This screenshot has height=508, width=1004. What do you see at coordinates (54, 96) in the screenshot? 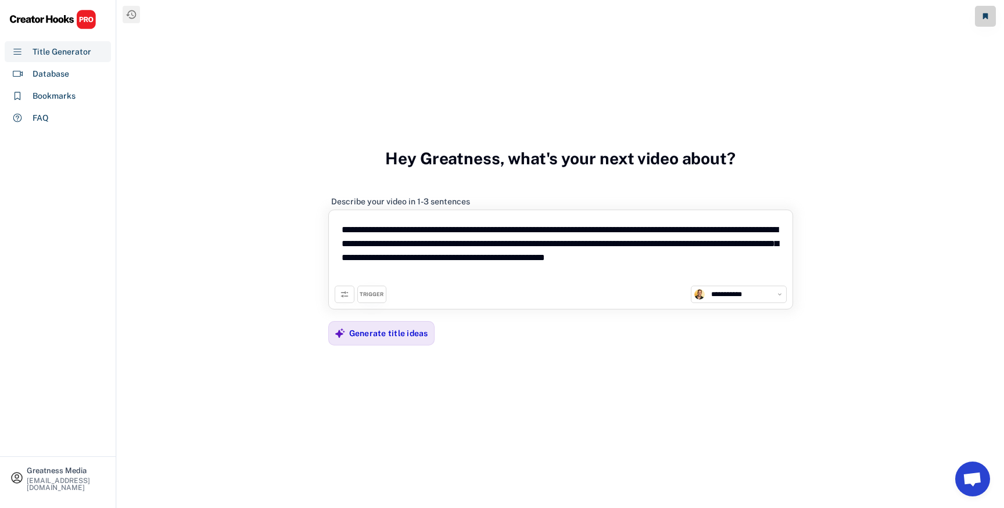
I see `div: Bookmarks` at bounding box center [54, 96].